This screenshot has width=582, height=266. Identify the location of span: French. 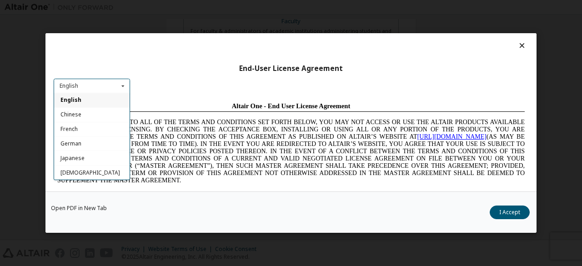
(69, 129).